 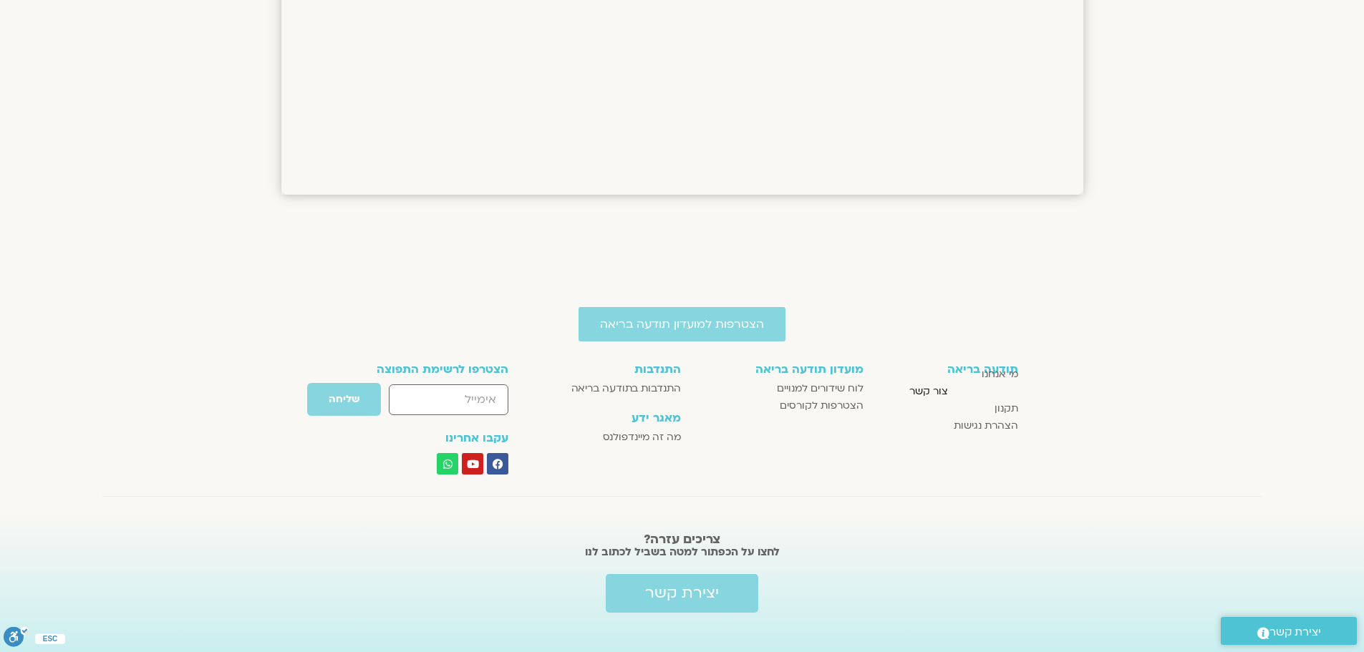 What do you see at coordinates (1006, 409) in the screenshot?
I see `span: תקנון` at bounding box center [1006, 409].